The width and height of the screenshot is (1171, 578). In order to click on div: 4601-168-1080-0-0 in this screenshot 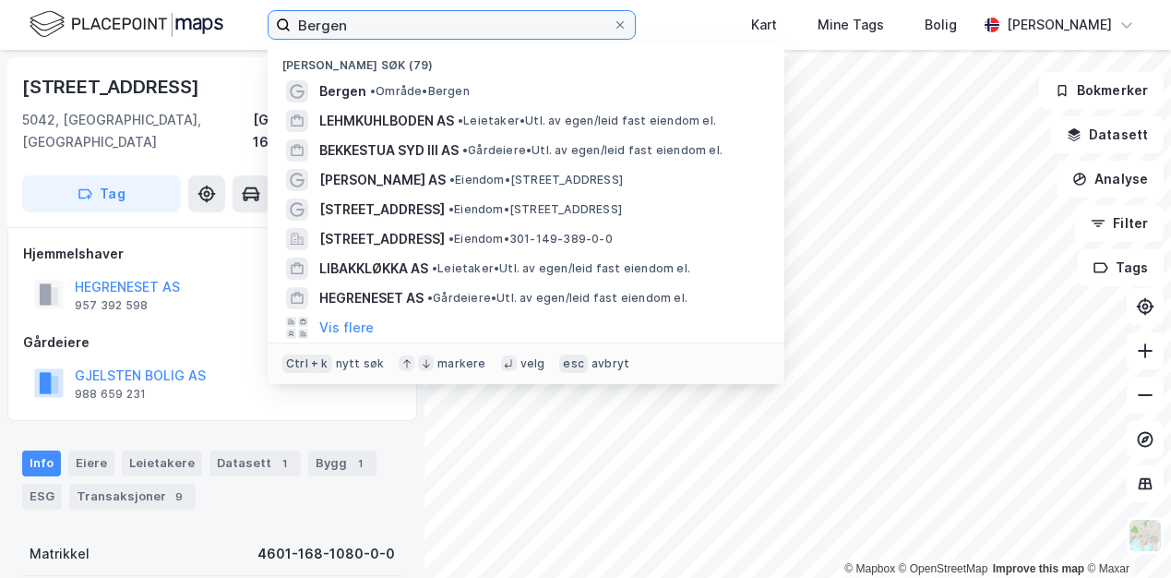, I will do `click(326, 554)`.